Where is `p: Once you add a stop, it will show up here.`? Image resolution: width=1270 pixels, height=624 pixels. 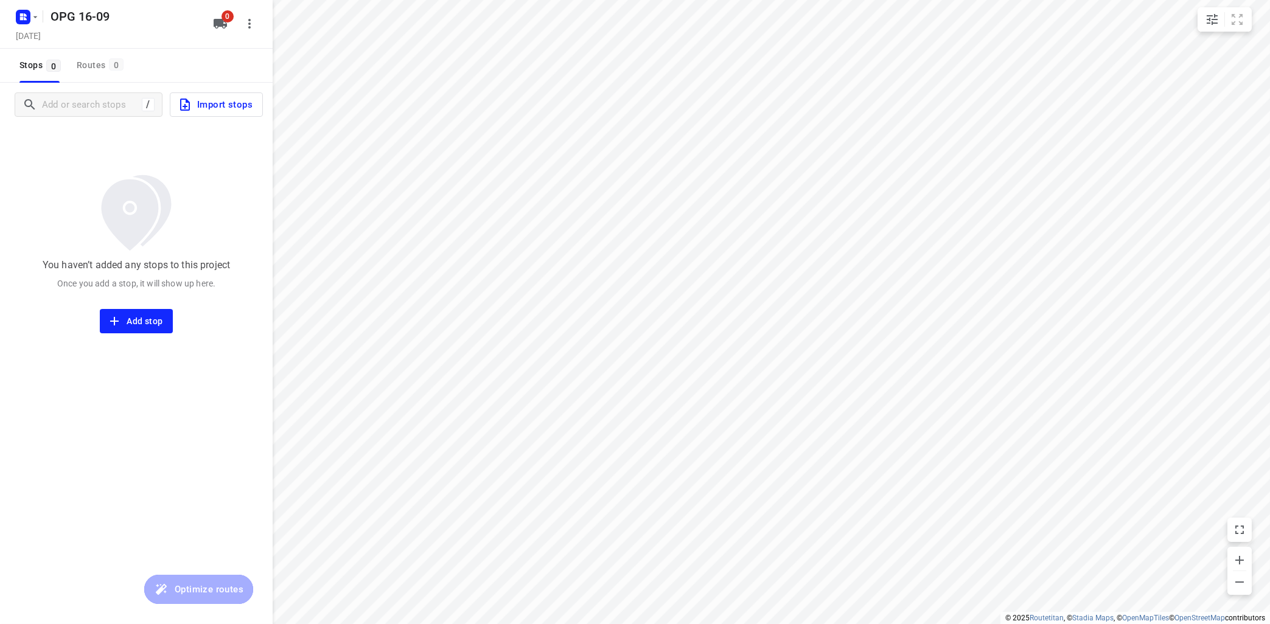
p: Once you add a stop, it will show up here. is located at coordinates (136, 284).